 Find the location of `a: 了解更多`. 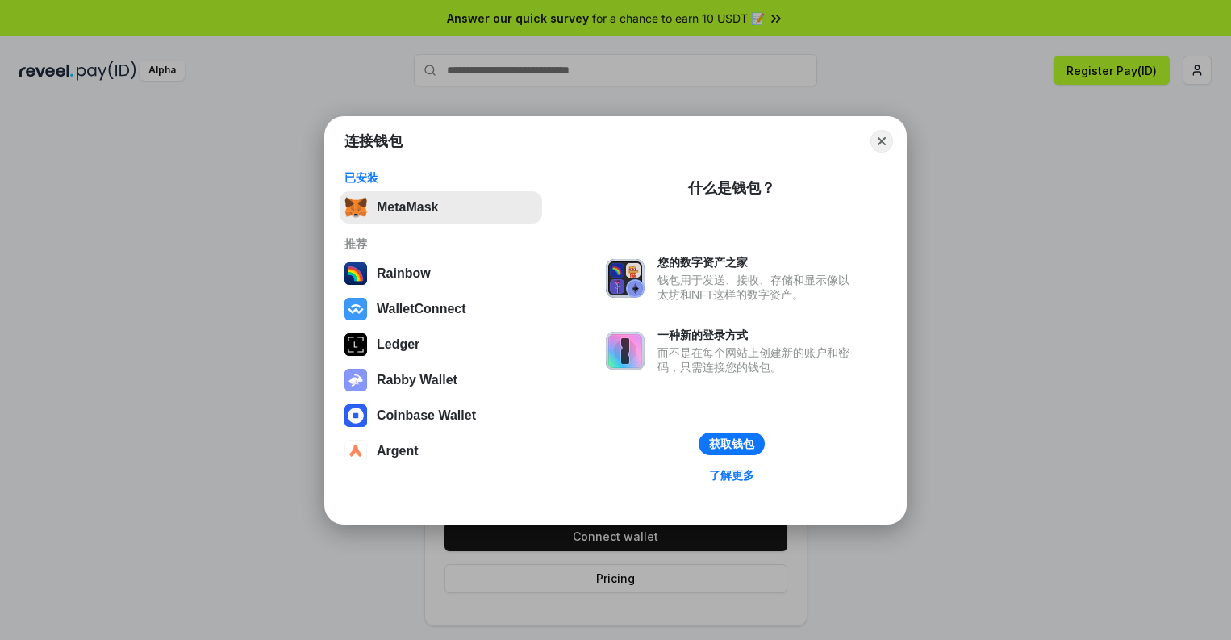

a: 了解更多 is located at coordinates (732, 475).